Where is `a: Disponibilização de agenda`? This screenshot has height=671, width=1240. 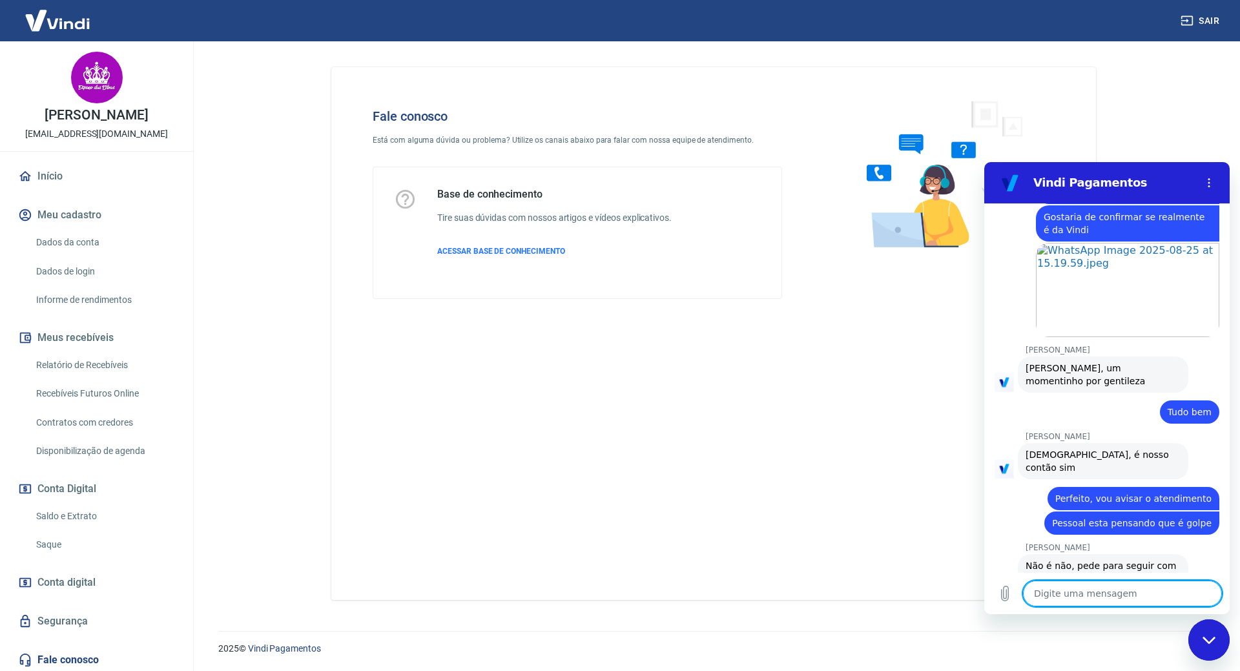 a: Disponibilização de agenda is located at coordinates (104, 451).